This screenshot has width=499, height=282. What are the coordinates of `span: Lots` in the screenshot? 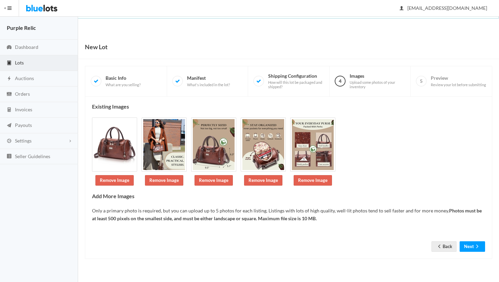 It's located at (19, 62).